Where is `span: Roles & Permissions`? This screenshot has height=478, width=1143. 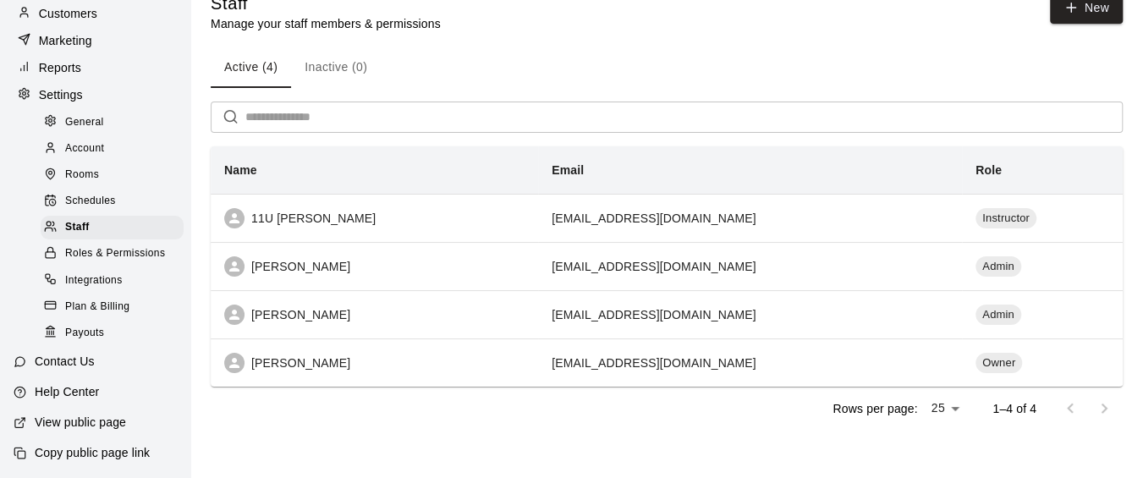 span: Roles & Permissions is located at coordinates (115, 254).